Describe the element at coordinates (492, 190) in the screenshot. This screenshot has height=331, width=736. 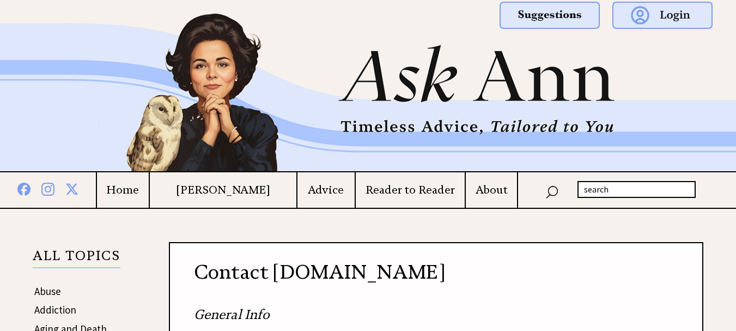
I see `h4: About` at that location.